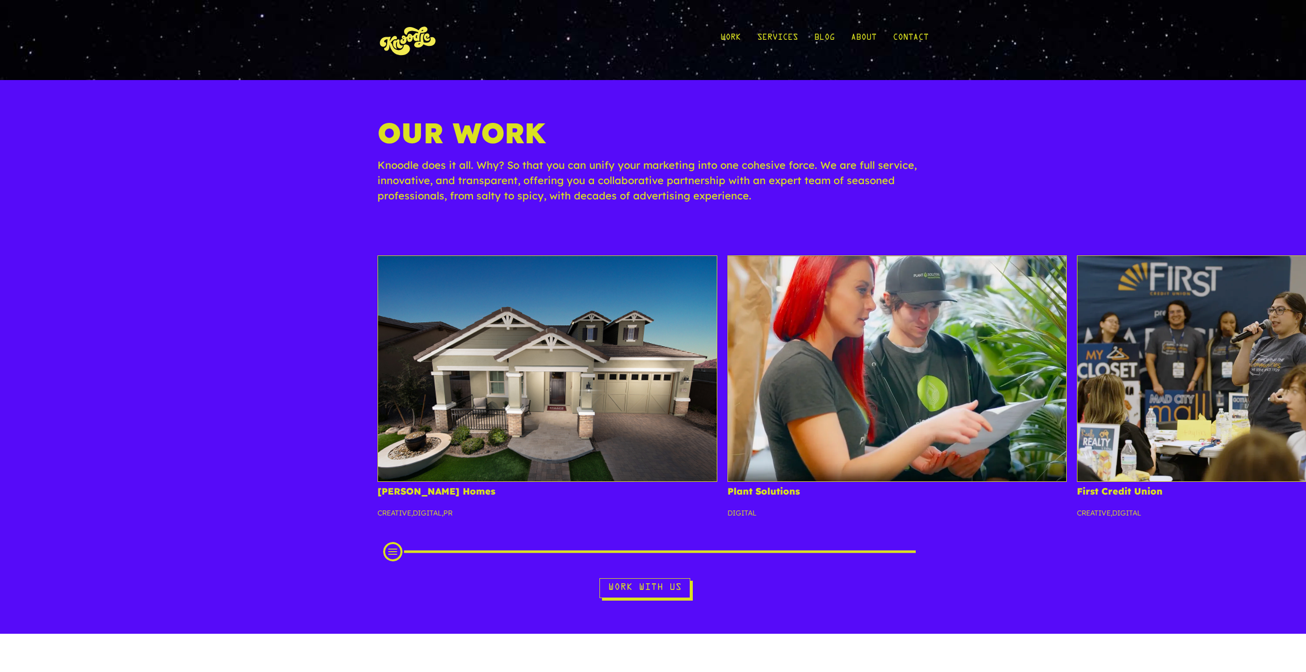 The width and height of the screenshot is (1306, 672). Describe the element at coordinates (1120, 491) in the screenshot. I see `a: First Credit Union` at that location.